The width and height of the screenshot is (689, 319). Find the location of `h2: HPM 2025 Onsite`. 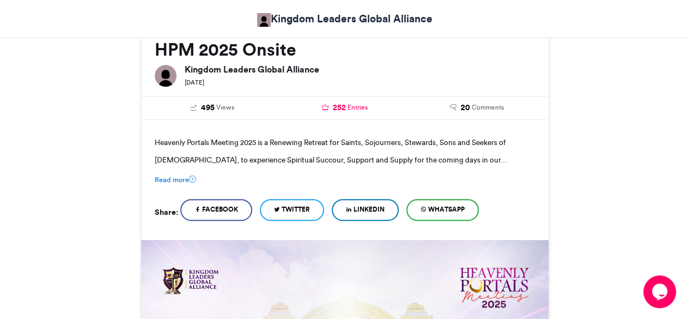

h2: HPM 2025 Onsite is located at coordinates (345, 50).